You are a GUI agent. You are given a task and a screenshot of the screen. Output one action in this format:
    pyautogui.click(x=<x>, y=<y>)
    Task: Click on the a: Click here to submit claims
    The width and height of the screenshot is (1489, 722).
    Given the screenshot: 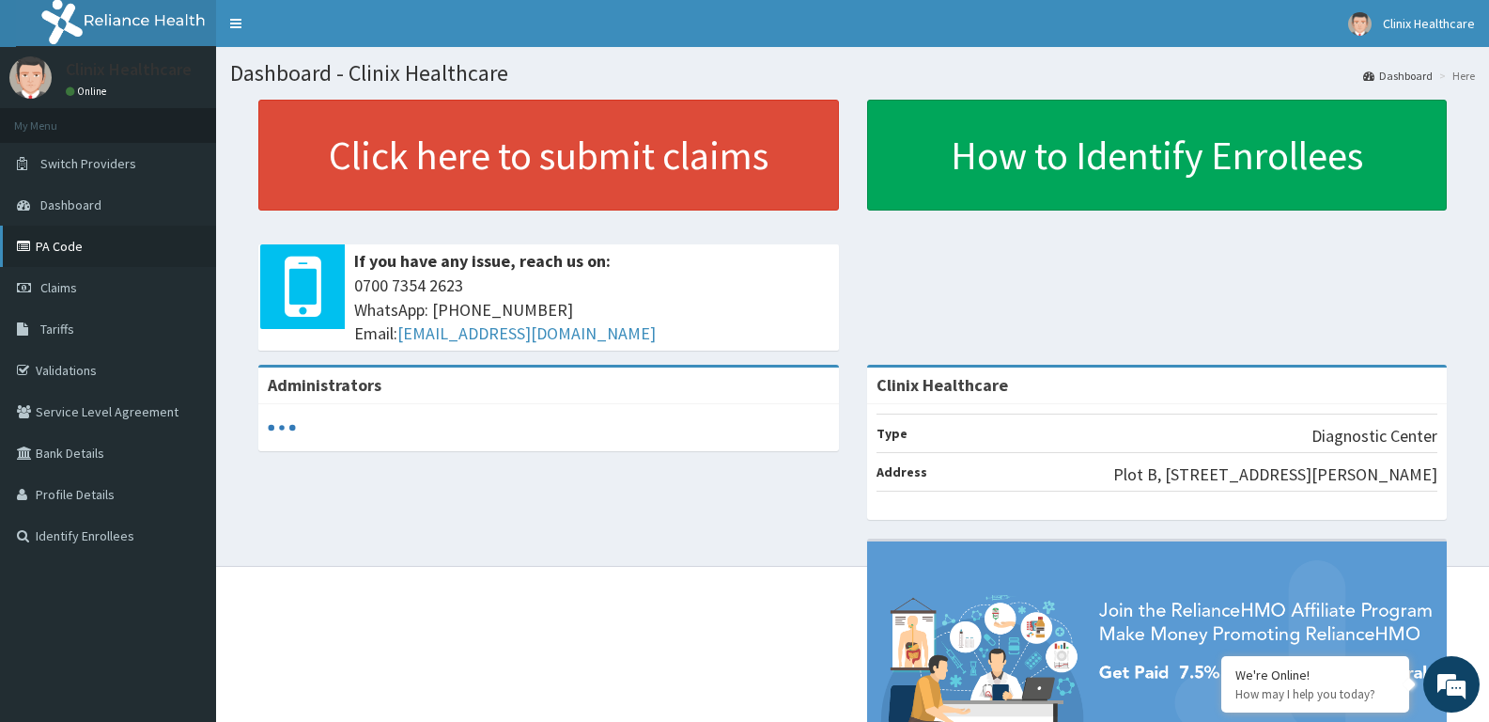 What is the action you would take?
    pyautogui.click(x=549, y=155)
    